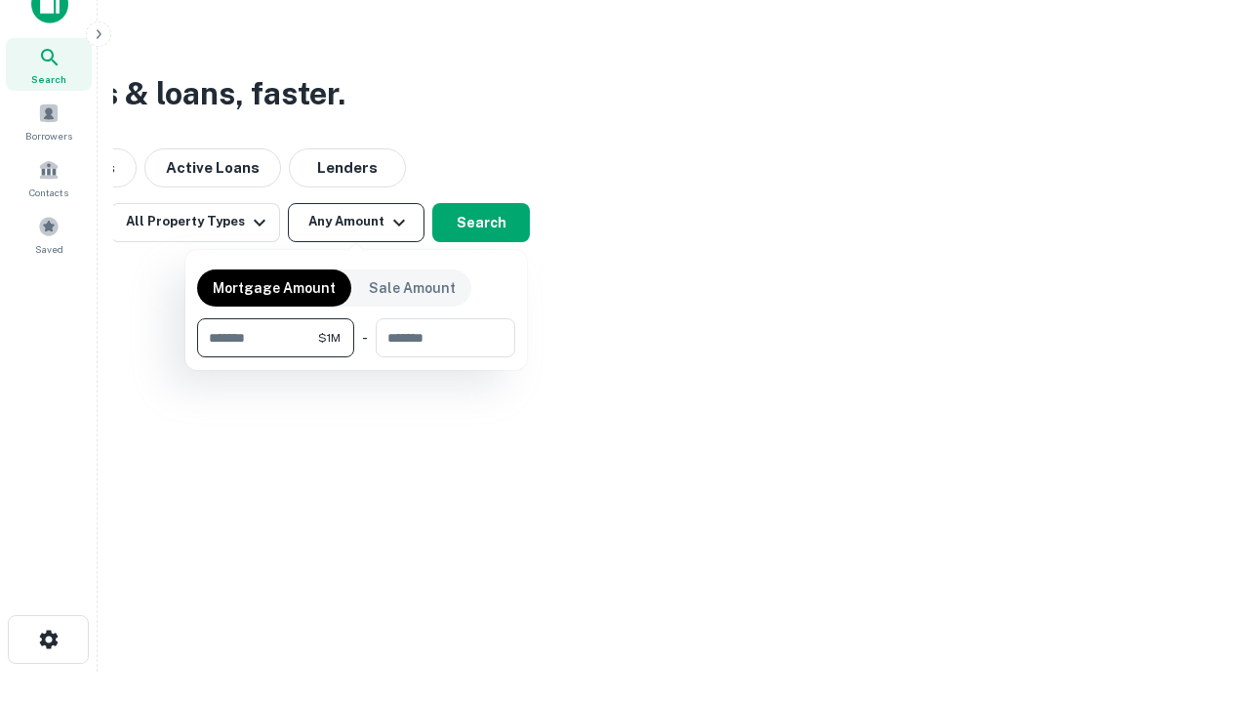 The width and height of the screenshot is (1249, 703). Describe the element at coordinates (412, 288) in the screenshot. I see `p: Sale Amount` at that location.